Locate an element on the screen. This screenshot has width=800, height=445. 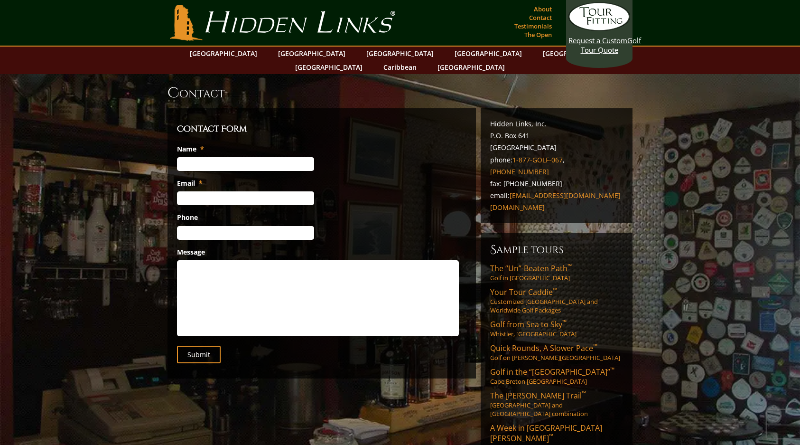
span: Quick Rounds, A Slower Pace is located at coordinates (544, 348).